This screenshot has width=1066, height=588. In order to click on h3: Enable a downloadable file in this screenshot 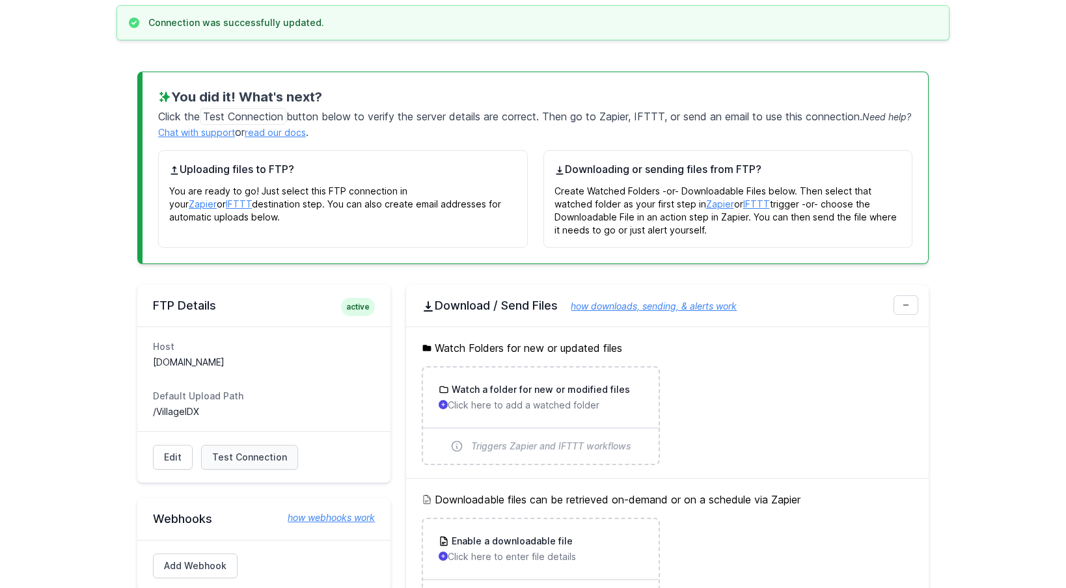, I will do `click(511, 542)`.